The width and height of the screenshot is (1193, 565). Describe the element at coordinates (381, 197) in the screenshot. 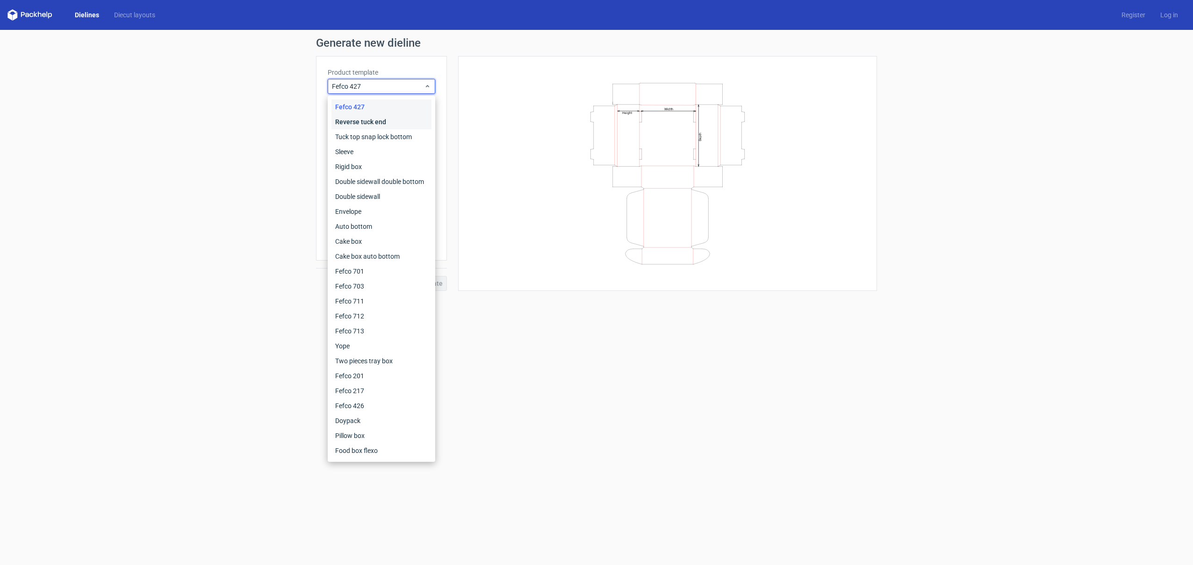

I see `div: Double sidewall` at that location.